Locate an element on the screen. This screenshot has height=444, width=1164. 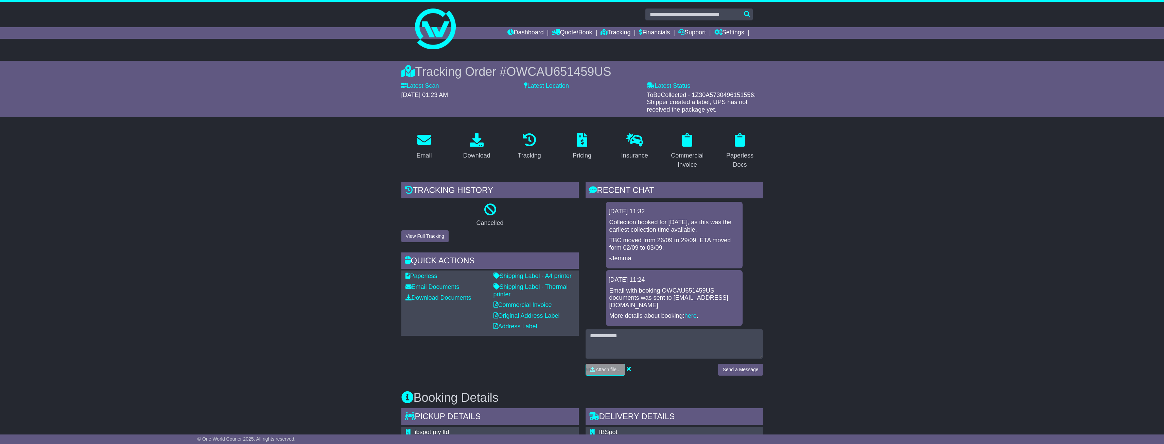
a: Shipping Label - Thermal printer is located at coordinates (531, 290).